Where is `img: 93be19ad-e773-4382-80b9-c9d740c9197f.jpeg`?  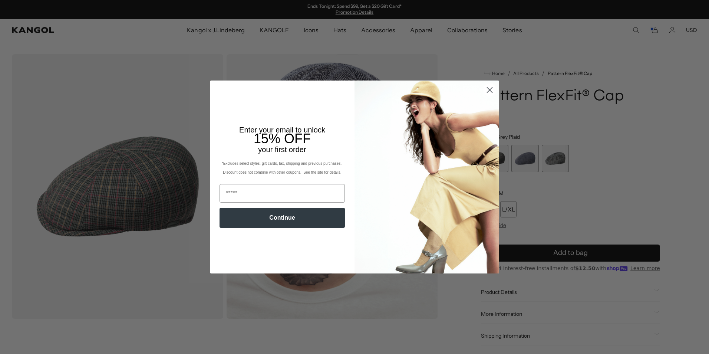 img: 93be19ad-e773-4382-80b9-c9d740c9197f.jpeg is located at coordinates (427, 177).